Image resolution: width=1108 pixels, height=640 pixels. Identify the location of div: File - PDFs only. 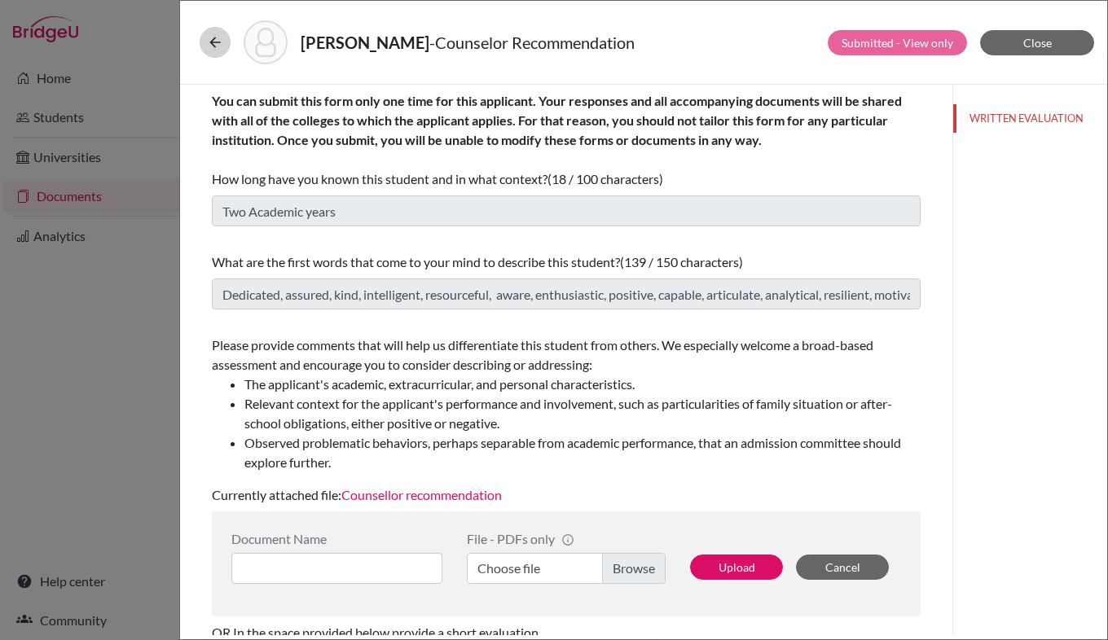
(566, 538).